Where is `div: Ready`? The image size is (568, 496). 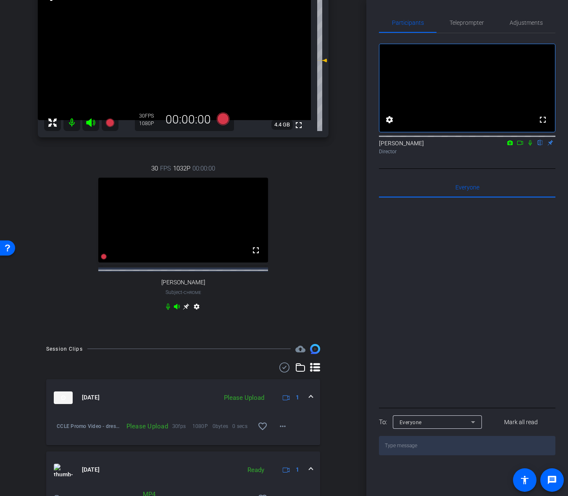 div: Ready is located at coordinates (256, 470).